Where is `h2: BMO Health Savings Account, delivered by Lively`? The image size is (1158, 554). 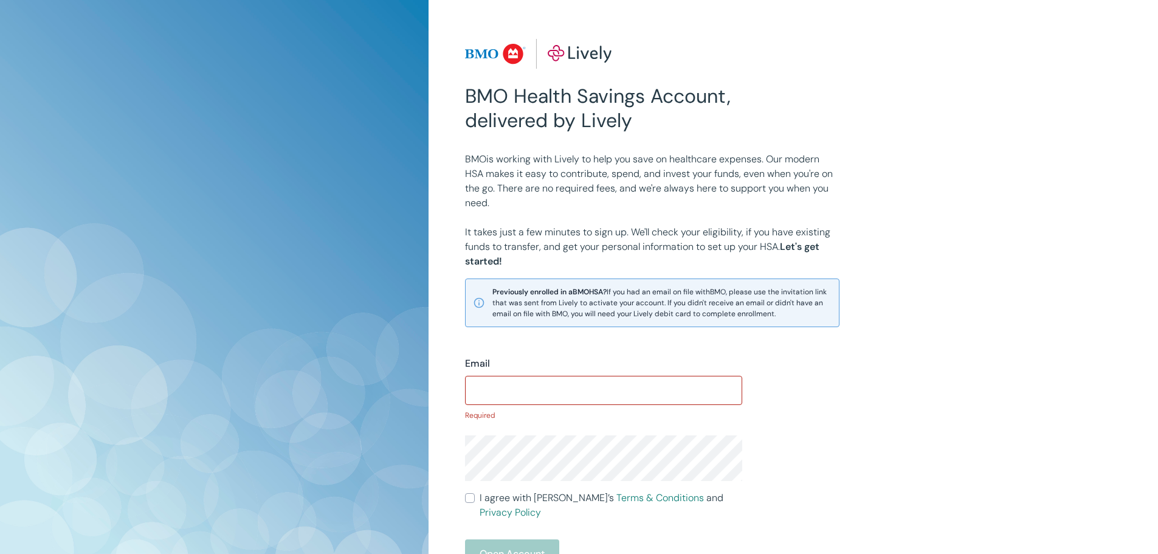
h2: BMO Health Savings Account, delivered by Lively is located at coordinates (604, 108).